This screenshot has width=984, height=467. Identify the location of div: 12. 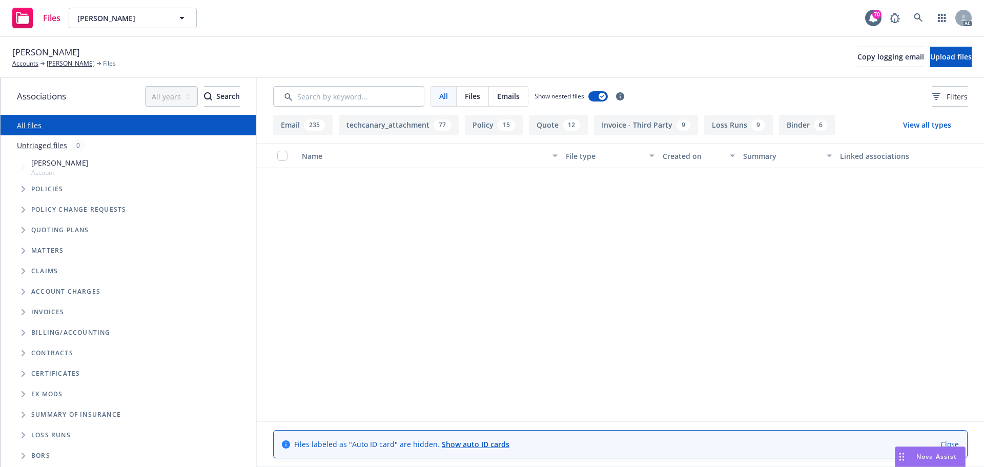
(571, 125).